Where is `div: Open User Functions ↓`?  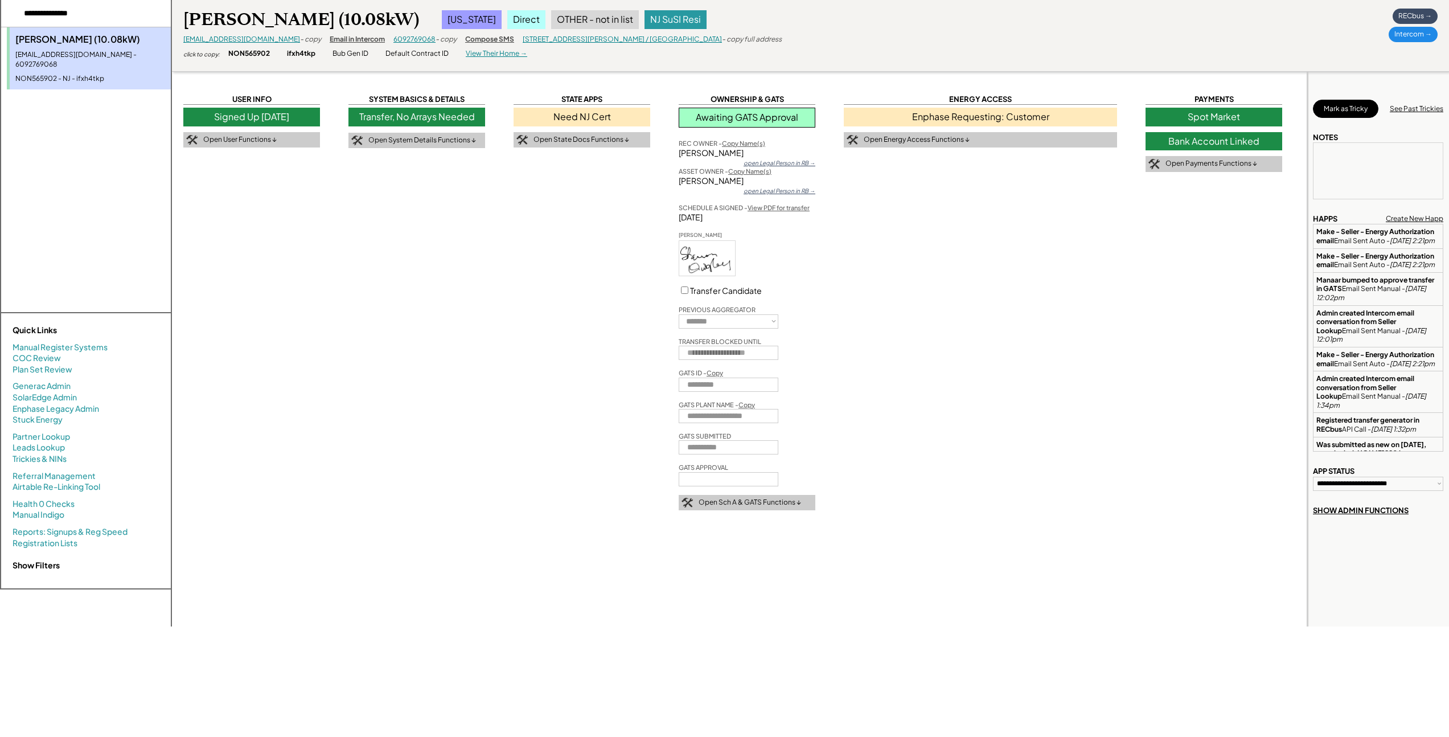 div: Open User Functions ↓ is located at coordinates (240, 139).